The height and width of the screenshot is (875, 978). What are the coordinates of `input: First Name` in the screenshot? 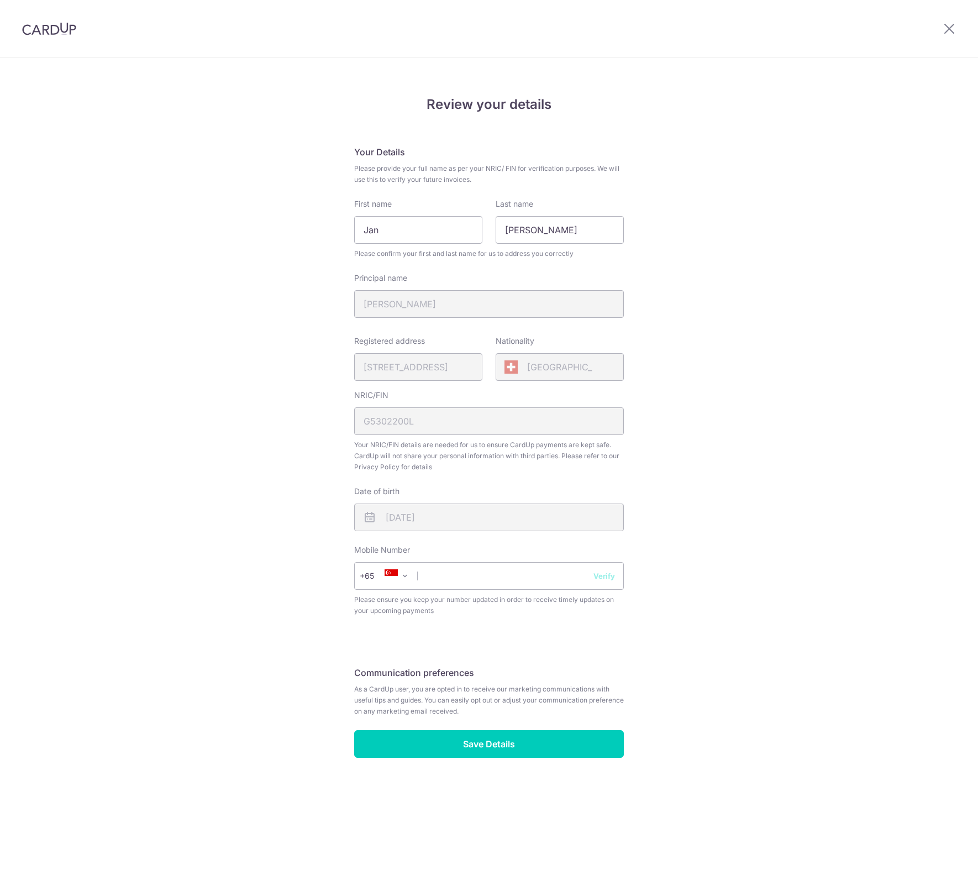 It's located at (418, 230).